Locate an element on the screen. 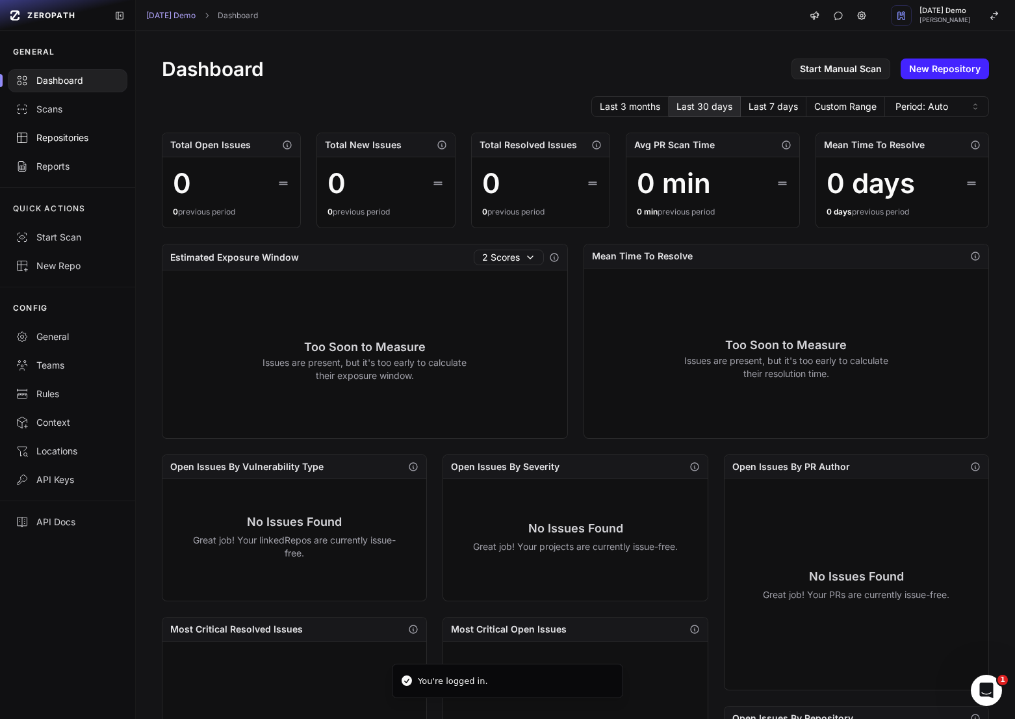 This screenshot has width=1015, height=719. div: Reports is located at coordinates (68, 166).